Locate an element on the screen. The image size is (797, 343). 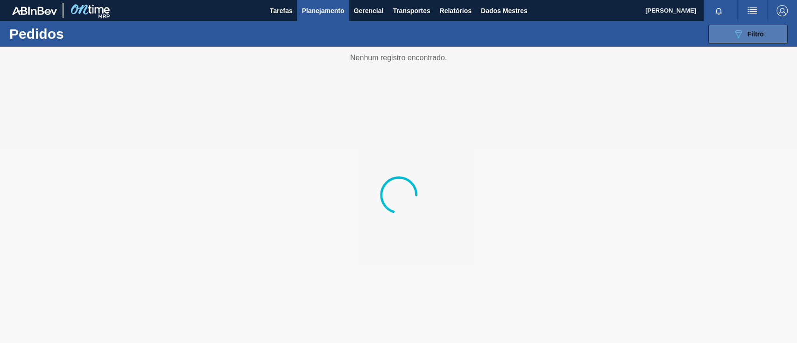
font: Relatórios is located at coordinates (455, 11).